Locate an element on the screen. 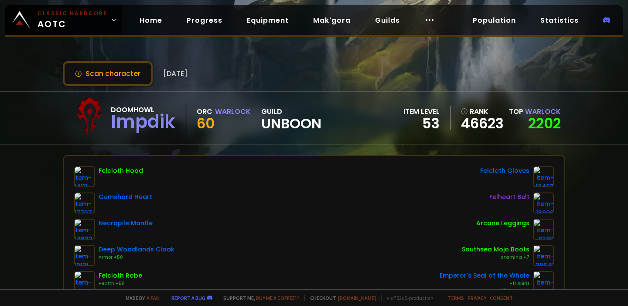 Image resolution: width=628 pixels, height=306 pixels. a: Terms is located at coordinates (456, 298).